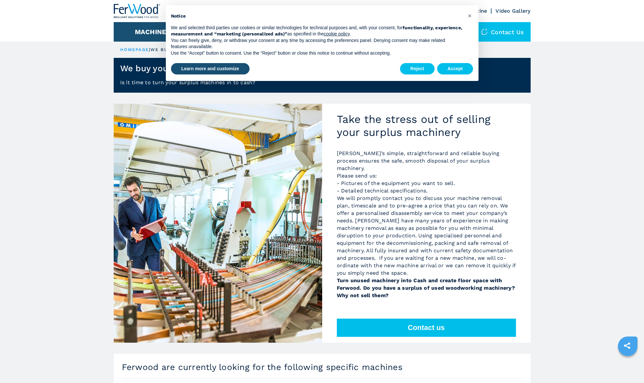 The height and width of the screenshot is (383, 644). Describe the element at coordinates (218, 68) in the screenshot. I see `h1: We buy your used panel processing machinery` at that location.